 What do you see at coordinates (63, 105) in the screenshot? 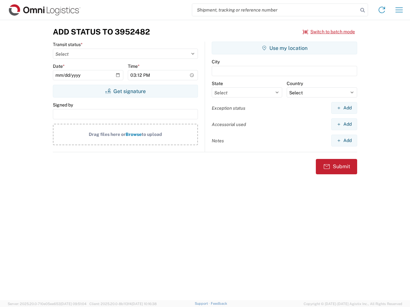
I see `label: Signed by` at bounding box center [63, 105].